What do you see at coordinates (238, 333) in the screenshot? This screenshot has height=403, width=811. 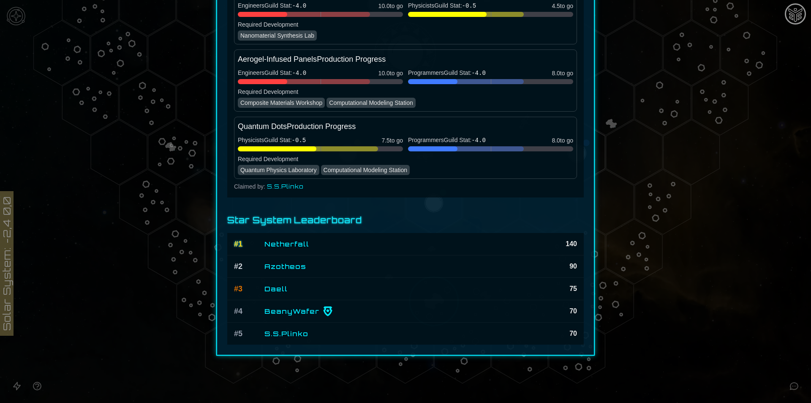 I see `span: # 5` at bounding box center [238, 333].